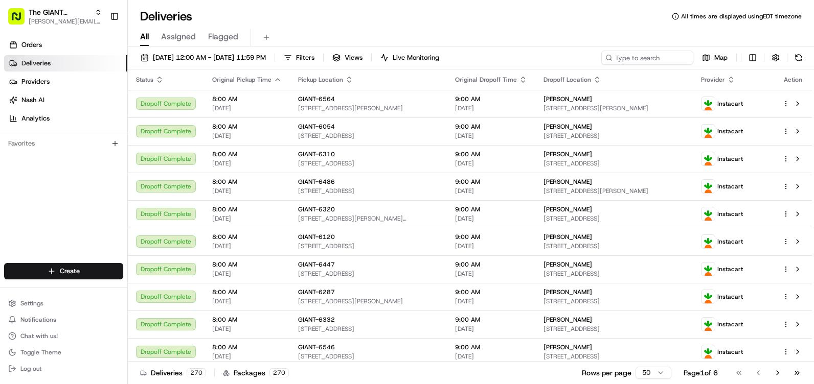  Describe the element at coordinates (31, 369) in the screenshot. I see `span: Log out` at that location.